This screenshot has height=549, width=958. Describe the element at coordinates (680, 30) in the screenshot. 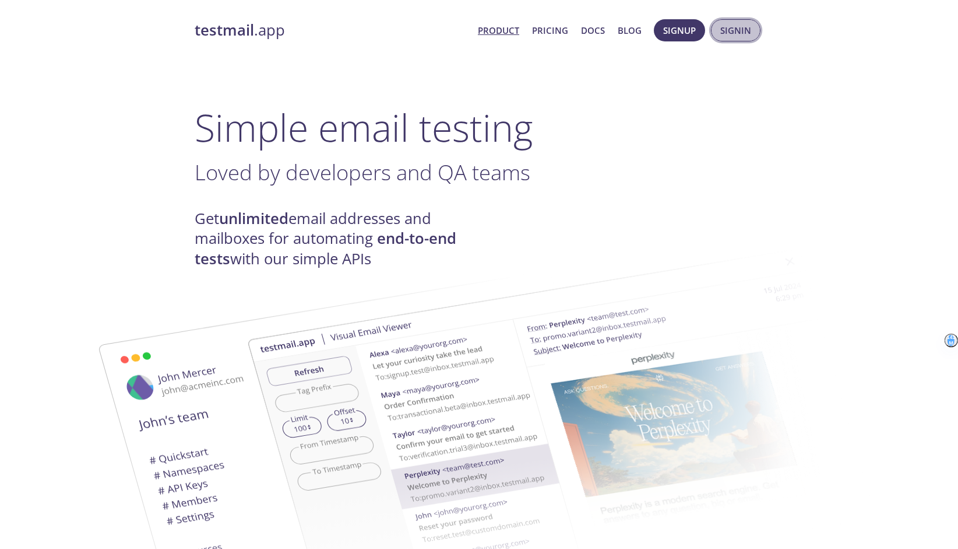

I see `span: Signup` at that location.